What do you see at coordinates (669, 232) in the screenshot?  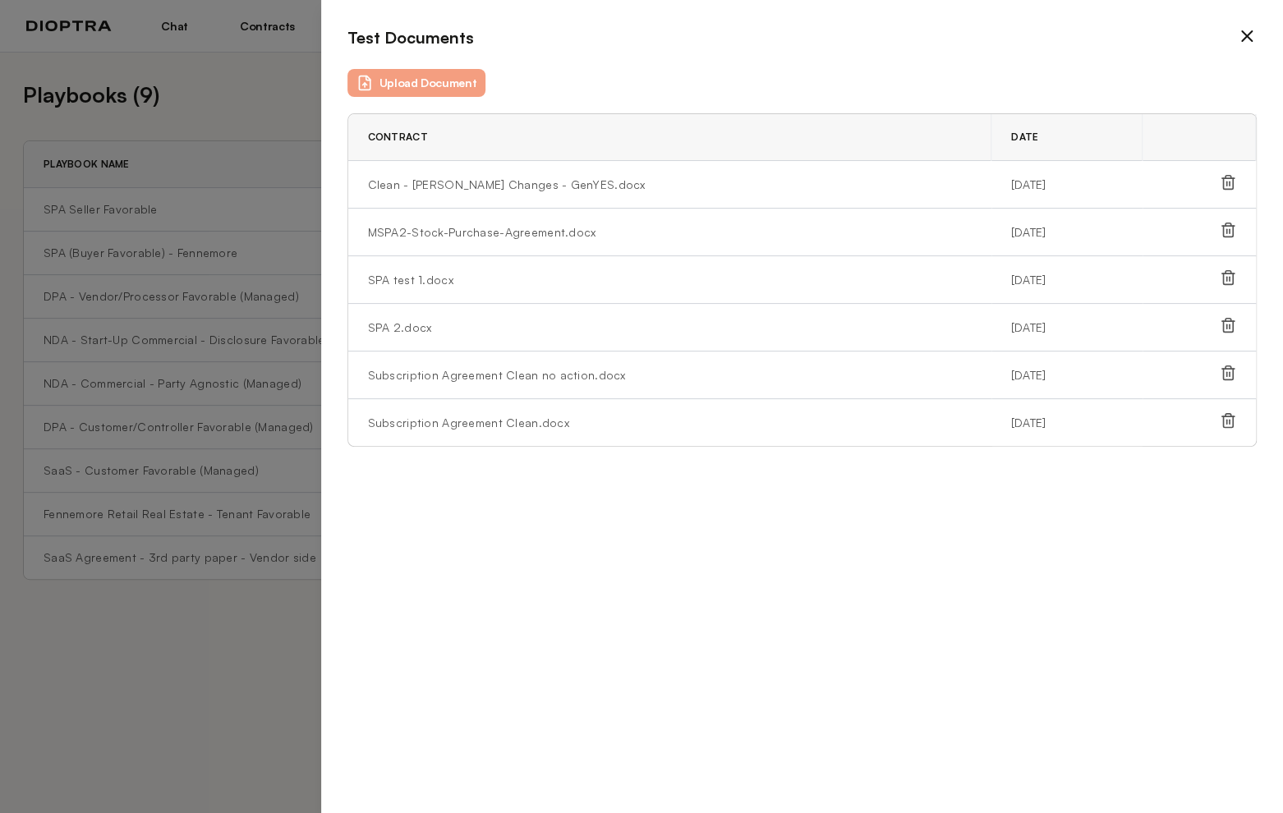 I see `td: MSPA2-Stock-Purchase-Agreement.docx` at bounding box center [669, 232].